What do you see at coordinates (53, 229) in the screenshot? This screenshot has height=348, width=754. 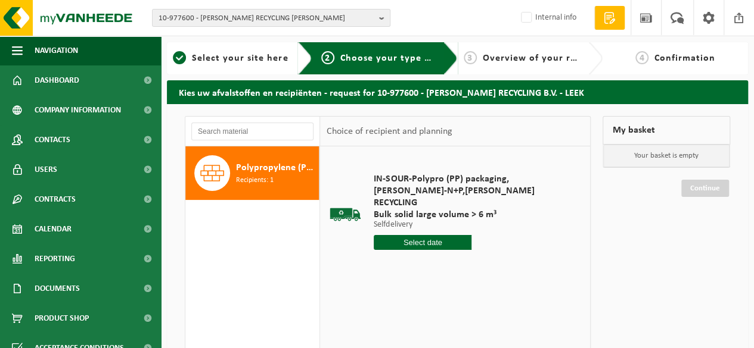 I see `span: Calendar` at bounding box center [53, 229].